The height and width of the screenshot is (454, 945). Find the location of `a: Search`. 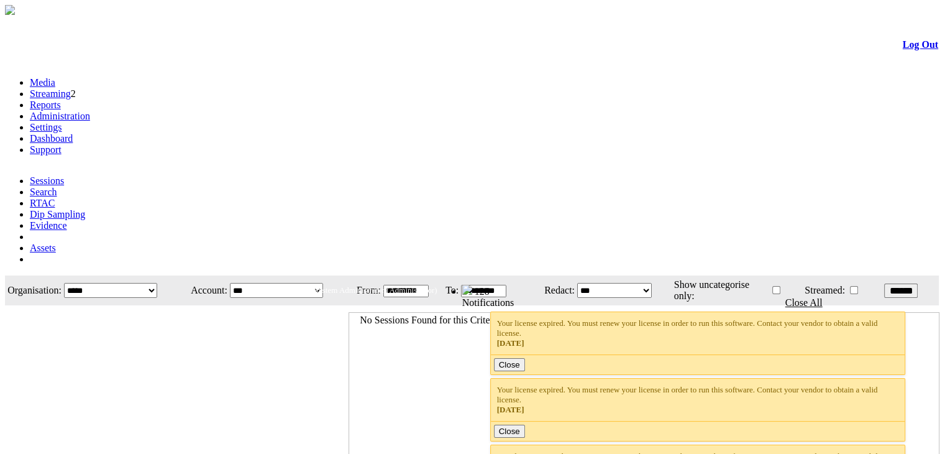

a: Search is located at coordinates (44, 191).